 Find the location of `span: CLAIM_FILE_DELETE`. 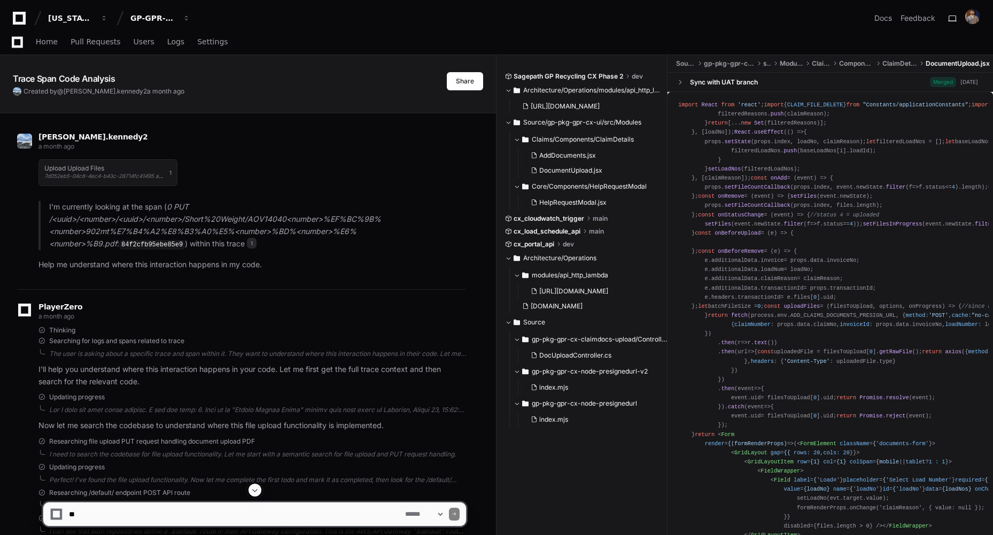

span: CLAIM_FILE_DELETE is located at coordinates (815, 105).